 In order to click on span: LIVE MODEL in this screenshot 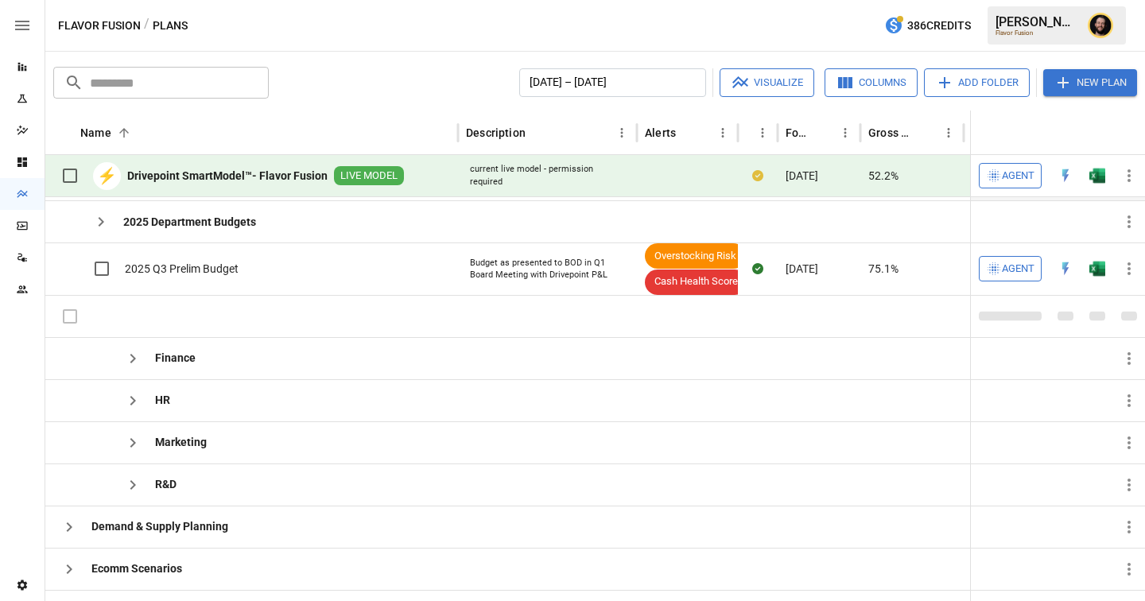, I will do `click(369, 176)`.